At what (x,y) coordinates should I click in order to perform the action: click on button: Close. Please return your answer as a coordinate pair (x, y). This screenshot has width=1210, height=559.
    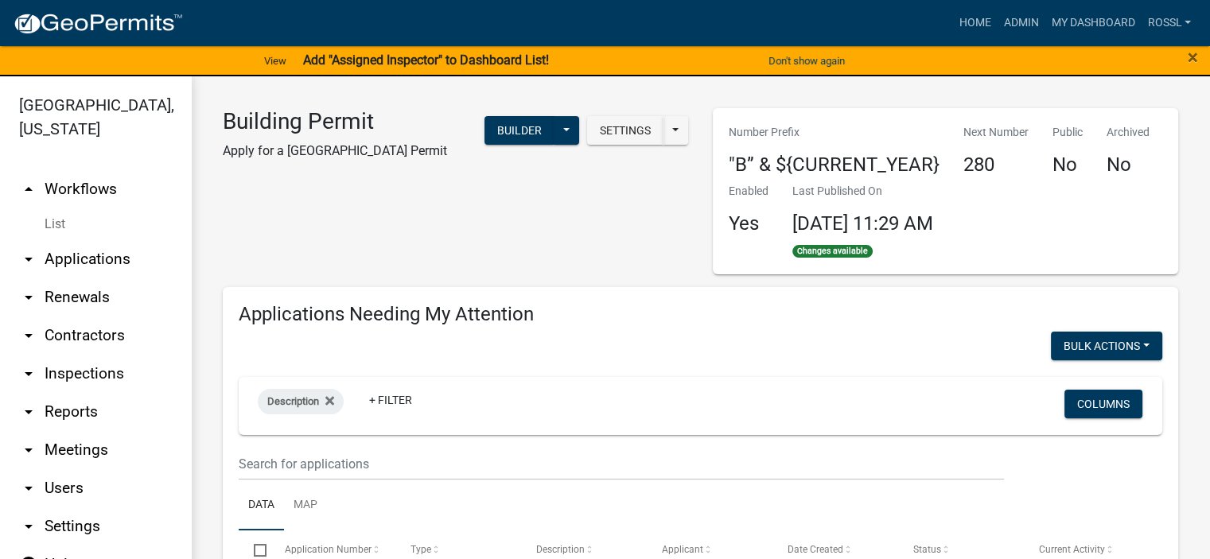
    Looking at the image, I should click on (1192, 57).